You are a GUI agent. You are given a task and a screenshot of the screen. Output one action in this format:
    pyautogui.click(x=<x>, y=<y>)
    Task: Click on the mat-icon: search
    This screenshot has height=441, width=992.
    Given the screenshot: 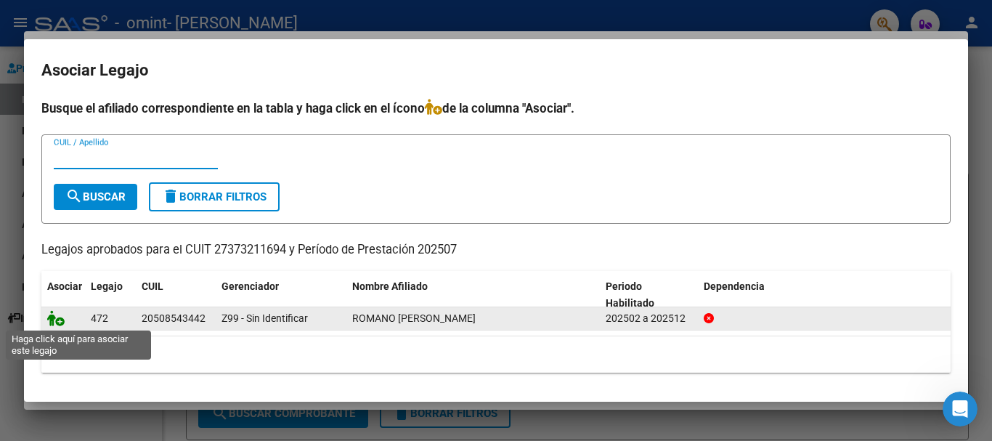 What is the action you would take?
    pyautogui.click(x=74, y=196)
    